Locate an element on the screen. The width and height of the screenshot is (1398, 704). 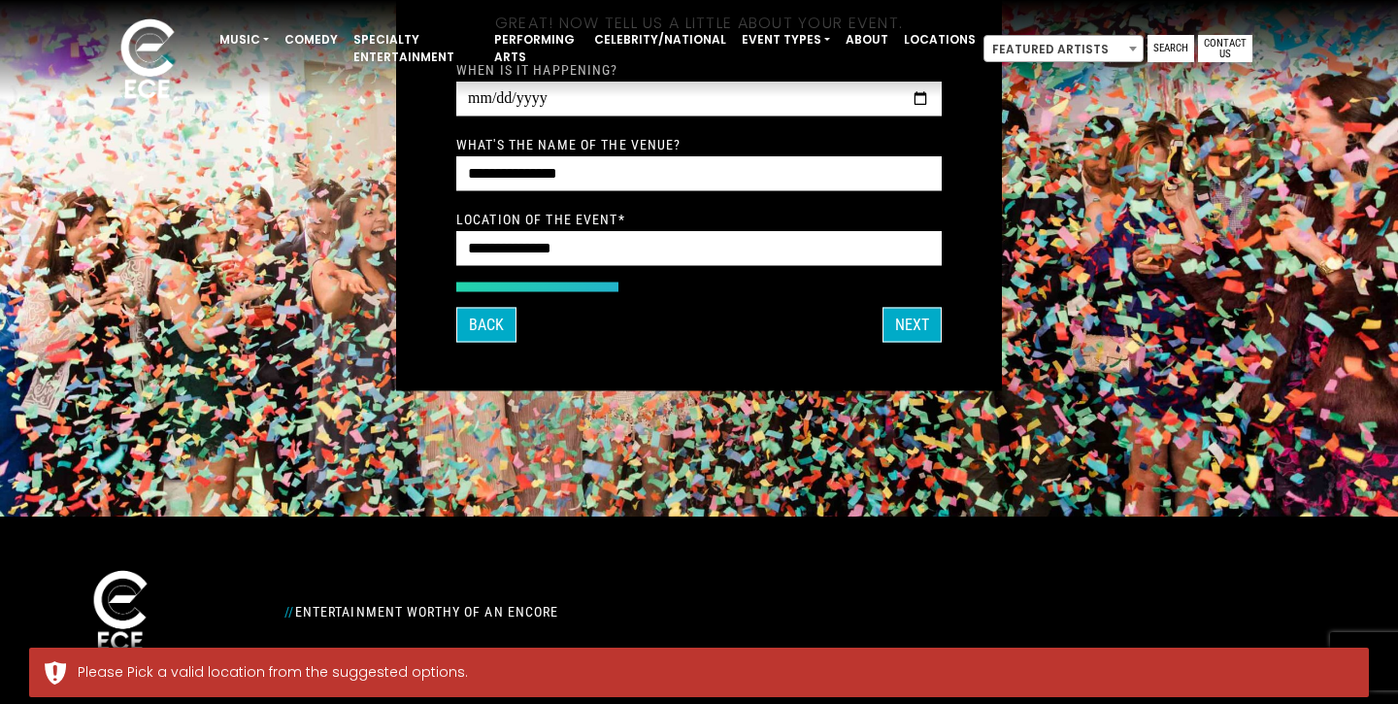
a: Event Types is located at coordinates (785, 40).